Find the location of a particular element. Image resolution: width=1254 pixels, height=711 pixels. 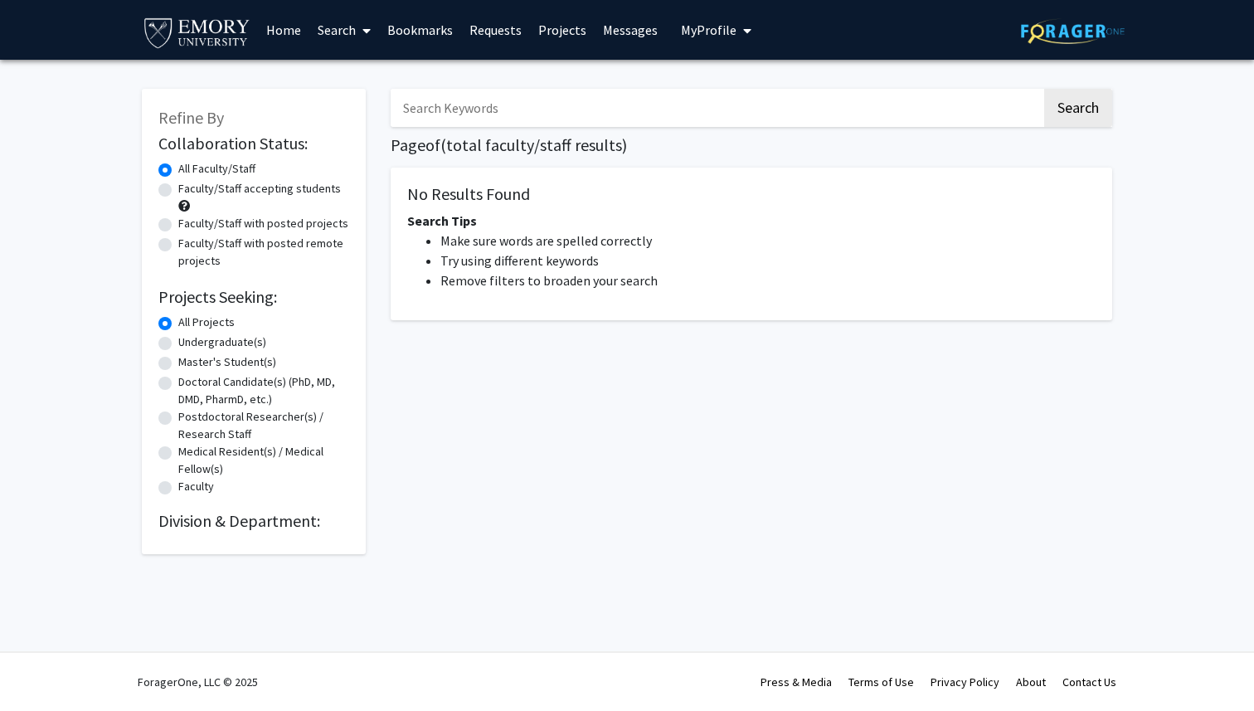

input: Search Keywords is located at coordinates (716, 108).